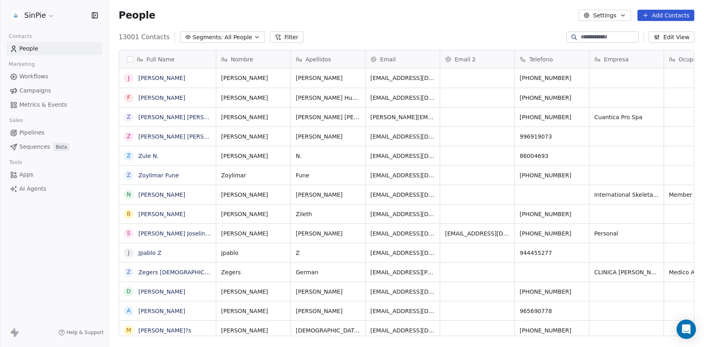  Describe the element at coordinates (129, 310) in the screenshot. I see `div: A` at that location.